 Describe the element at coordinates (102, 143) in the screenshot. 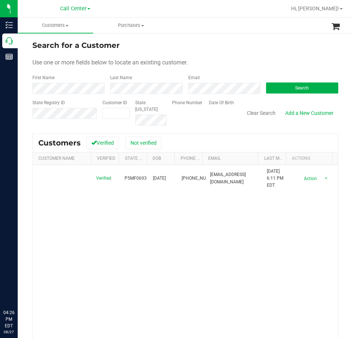

I see `button: Verified` at that location.